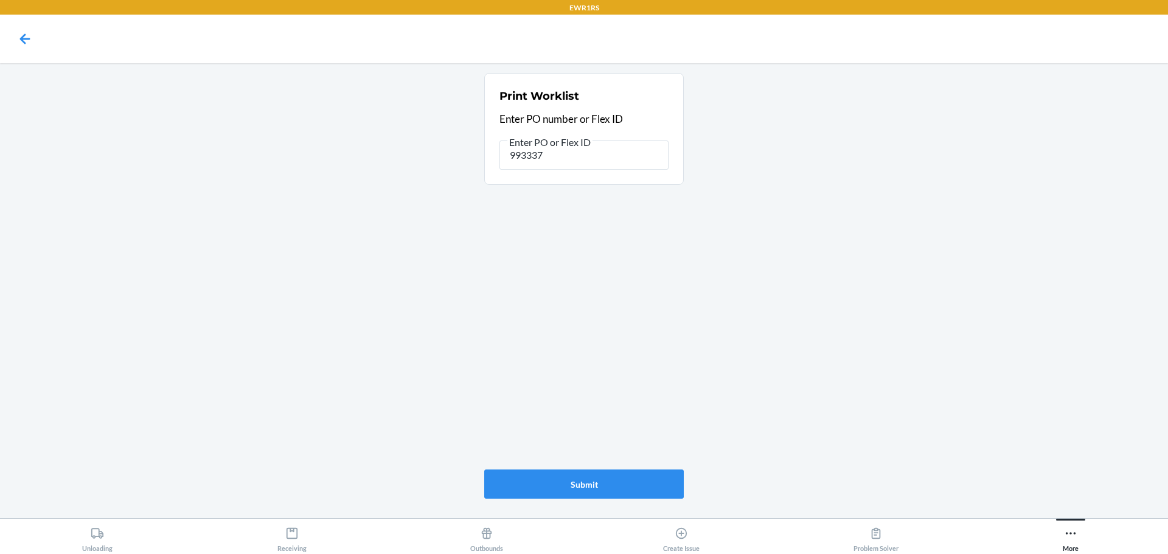 The height and width of the screenshot is (554, 1168). Describe the element at coordinates (876, 535) in the screenshot. I see `button: Problem Solver` at that location.